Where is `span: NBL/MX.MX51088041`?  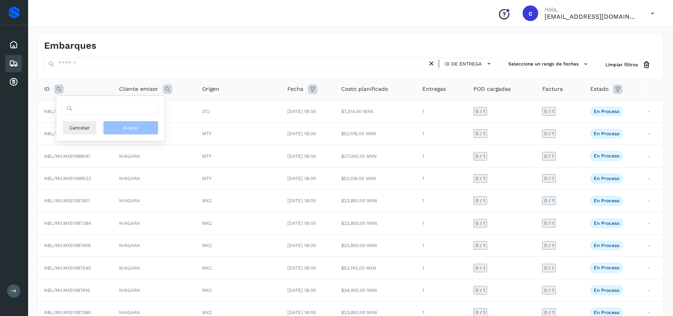
span: NBL/MX.MX51088041 is located at coordinates (67, 156).